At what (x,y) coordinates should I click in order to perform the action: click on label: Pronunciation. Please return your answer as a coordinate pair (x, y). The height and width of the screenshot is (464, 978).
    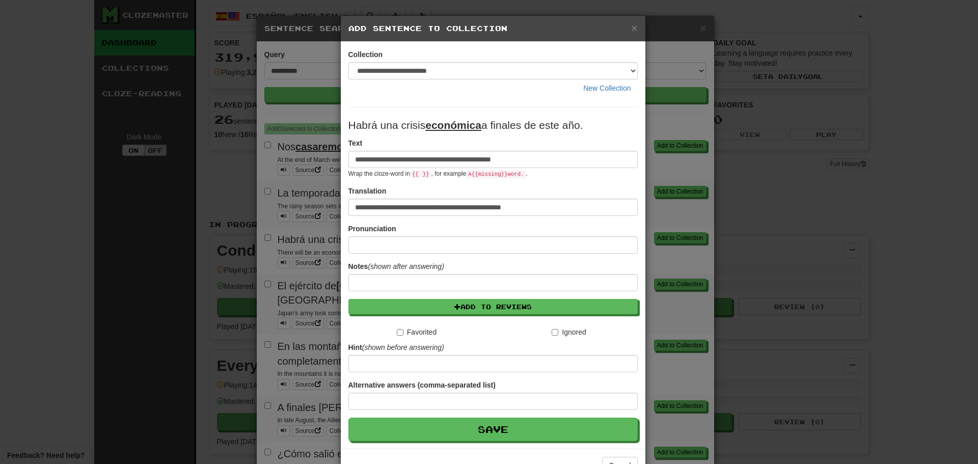
    Looking at the image, I should click on (372, 229).